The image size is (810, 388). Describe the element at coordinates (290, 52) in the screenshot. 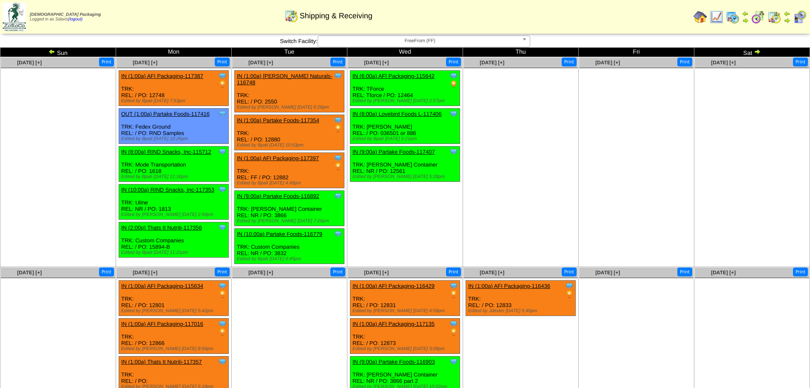

I see `td: Tue` at that location.